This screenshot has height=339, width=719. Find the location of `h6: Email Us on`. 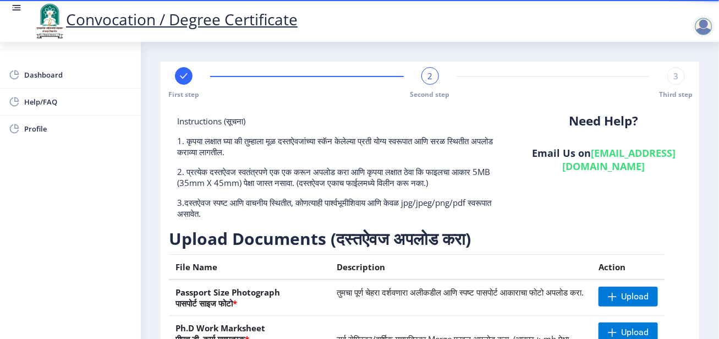

h6: Email Us on is located at coordinates (604, 160).